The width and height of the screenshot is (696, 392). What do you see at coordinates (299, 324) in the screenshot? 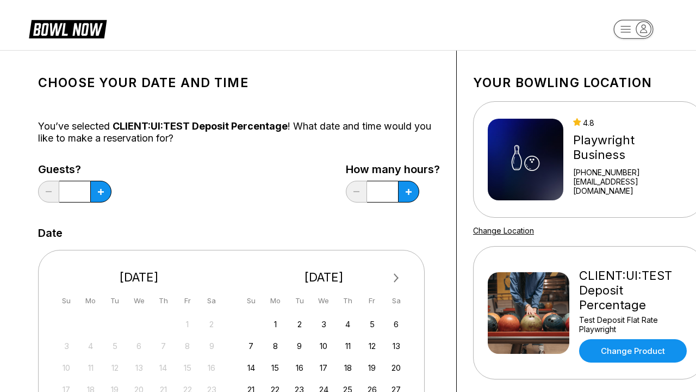
I see `div: Choose Tuesday, September 2nd, 2025` at bounding box center [299, 324].